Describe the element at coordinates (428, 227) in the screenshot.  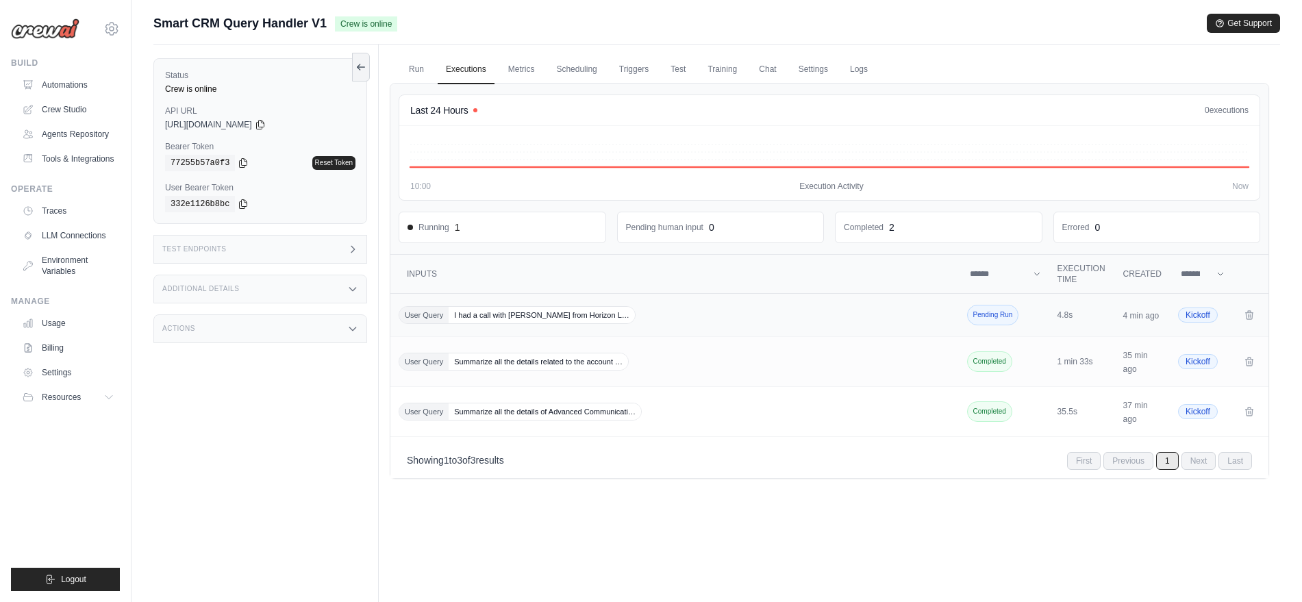
I see `span: Running` at that location.